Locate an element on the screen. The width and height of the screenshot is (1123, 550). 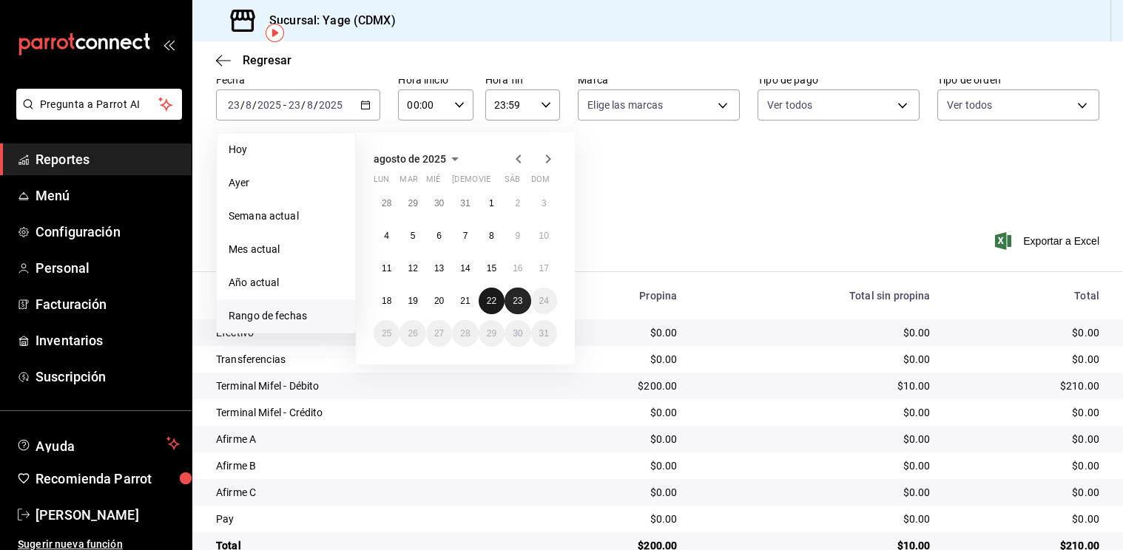
button: 26 de agosto de 2025 is located at coordinates (412, 334).